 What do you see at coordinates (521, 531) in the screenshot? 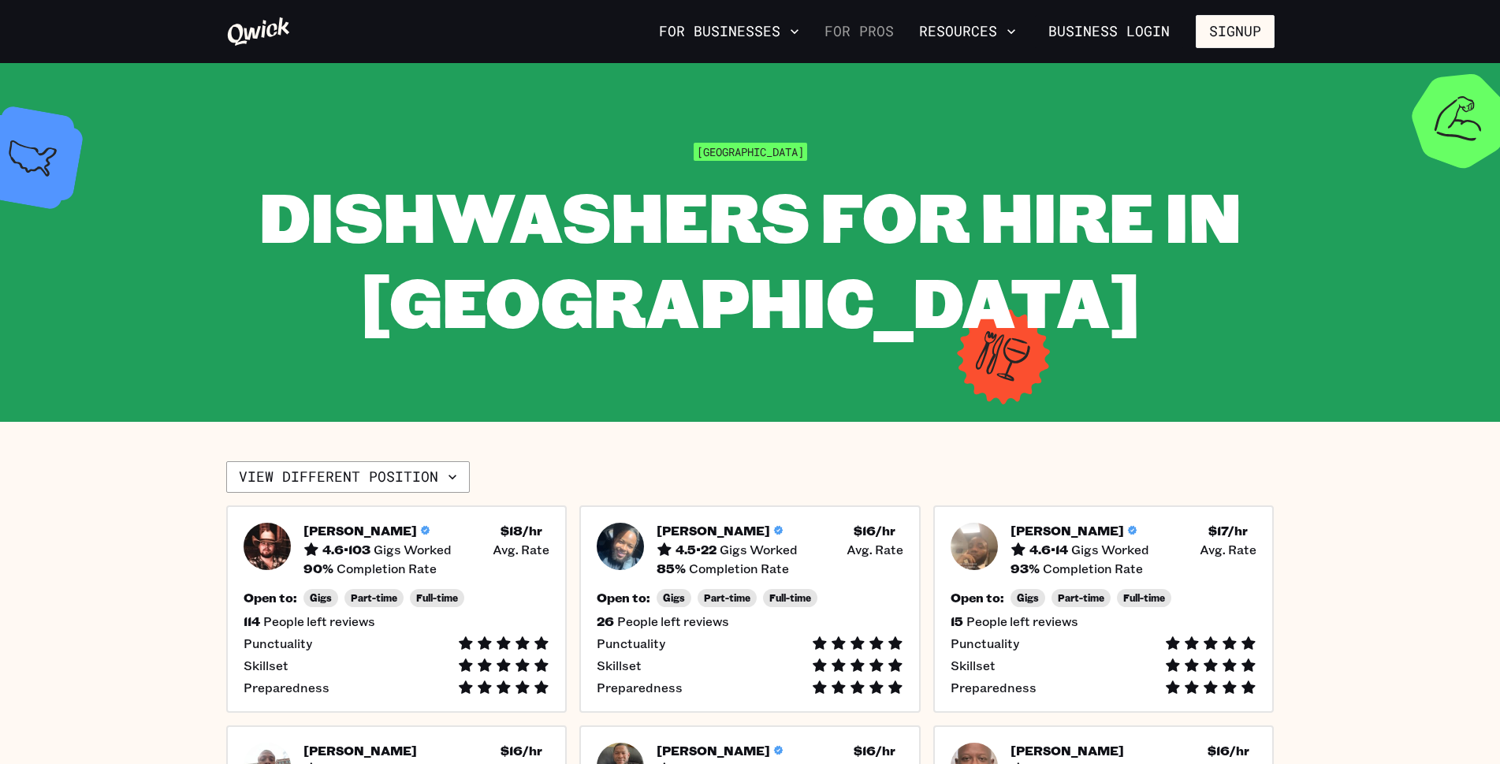
I see `h5: $ 18 /hr` at bounding box center [521, 531].